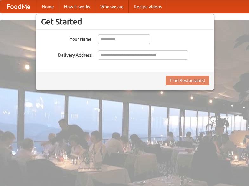  What do you see at coordinates (66, 38) in the screenshot?
I see `label: Your Name` at bounding box center [66, 38].